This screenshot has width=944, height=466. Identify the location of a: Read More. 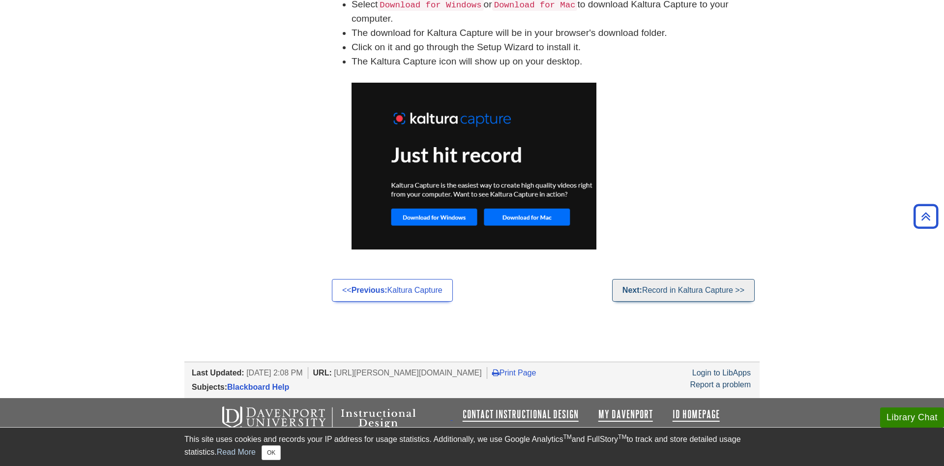
(236, 451).